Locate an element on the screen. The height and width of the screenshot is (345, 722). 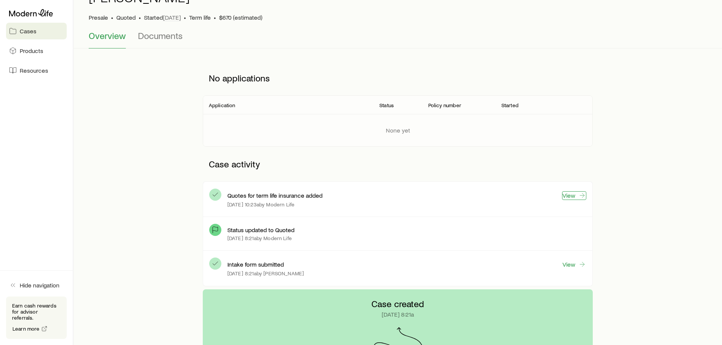
div: Case details tabs is located at coordinates (398, 39).